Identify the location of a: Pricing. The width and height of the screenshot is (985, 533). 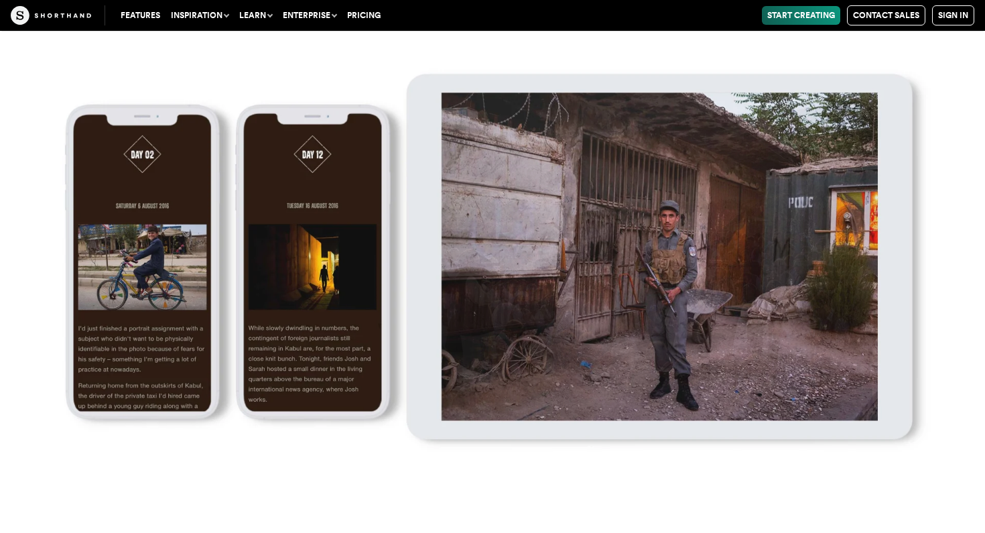
(364, 15).